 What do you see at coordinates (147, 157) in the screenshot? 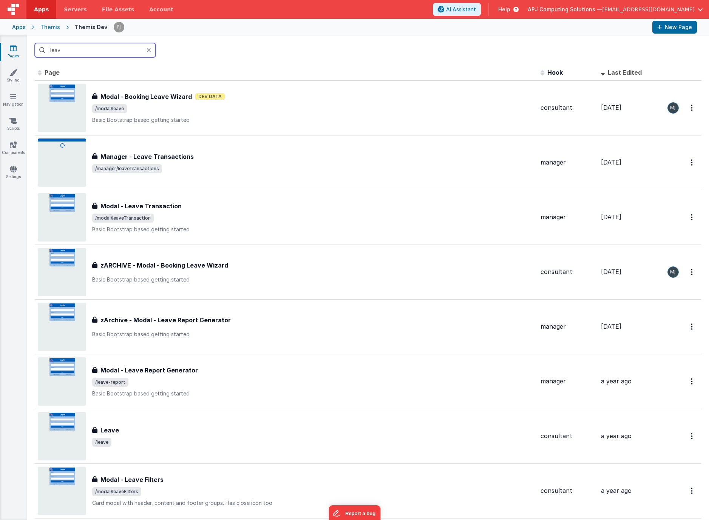
I see `h3: Manager - Leave Transactions` at bounding box center [147, 157].